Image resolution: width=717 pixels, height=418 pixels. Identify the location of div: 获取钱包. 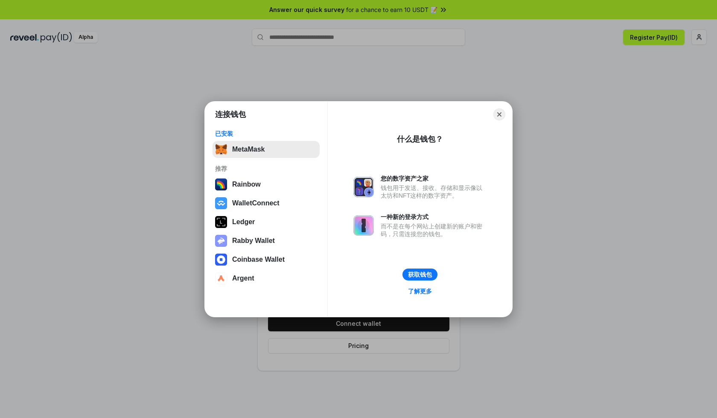
(420, 275).